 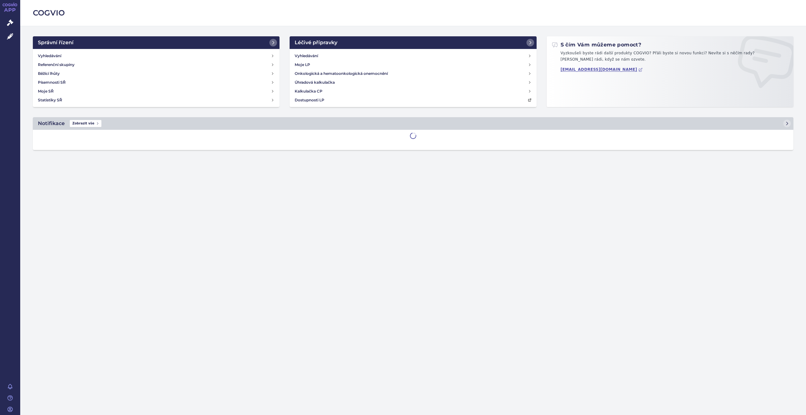 What do you see at coordinates (316, 43) in the screenshot?
I see `h2: Léčivé přípravky` at bounding box center [316, 43].